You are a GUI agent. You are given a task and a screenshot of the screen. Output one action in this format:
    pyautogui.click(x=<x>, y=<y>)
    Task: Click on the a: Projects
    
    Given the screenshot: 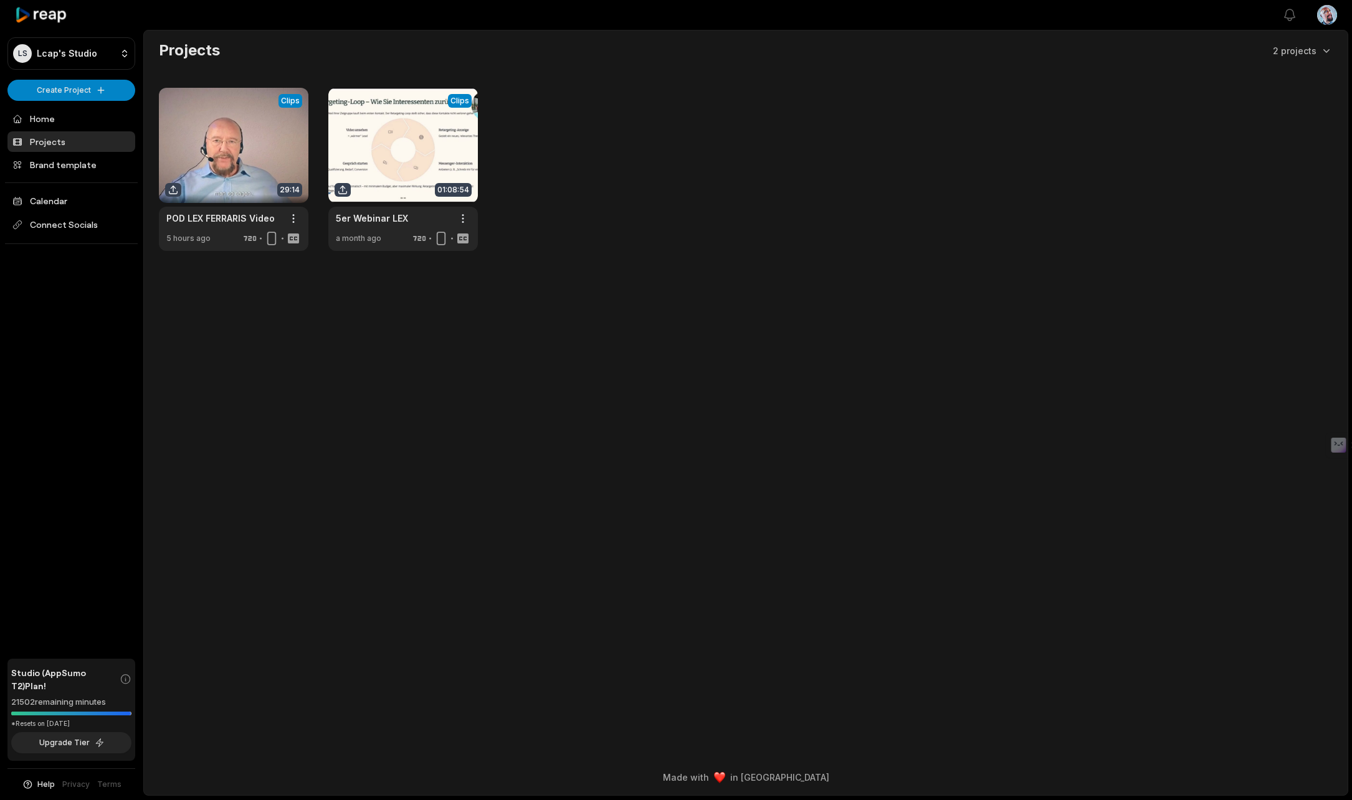 What is the action you would take?
    pyautogui.click(x=71, y=141)
    